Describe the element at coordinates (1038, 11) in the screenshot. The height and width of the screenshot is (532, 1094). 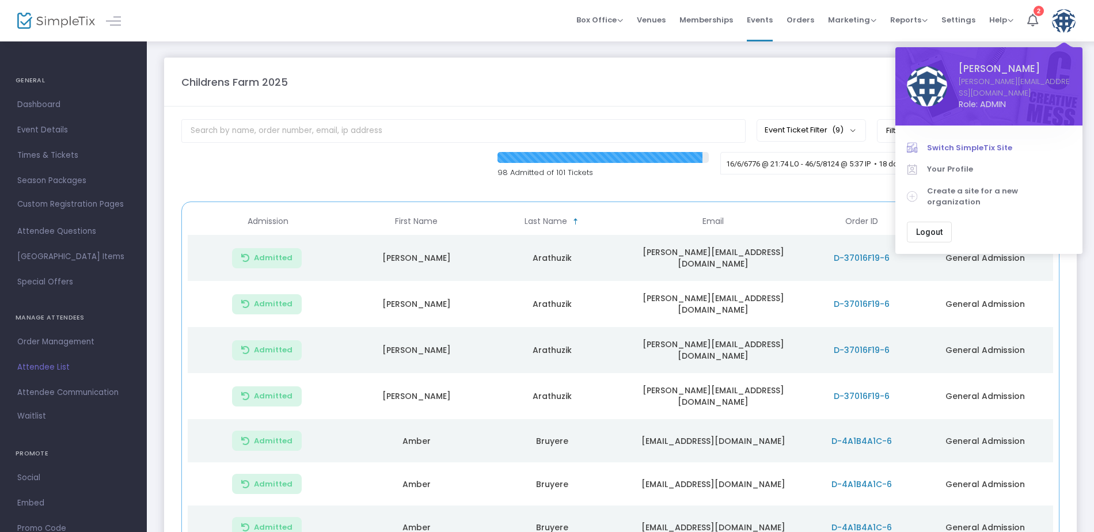
I see `div: 2` at that location.